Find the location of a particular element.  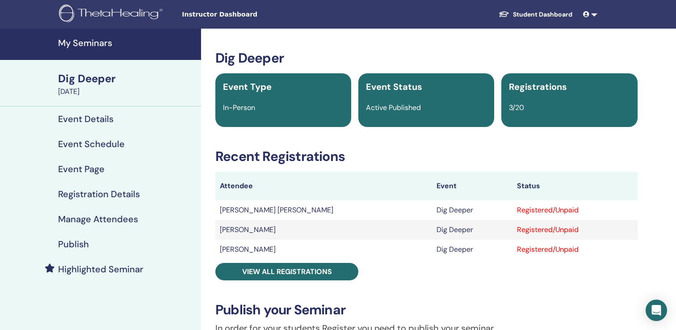

th: Status is located at coordinates (575, 186).